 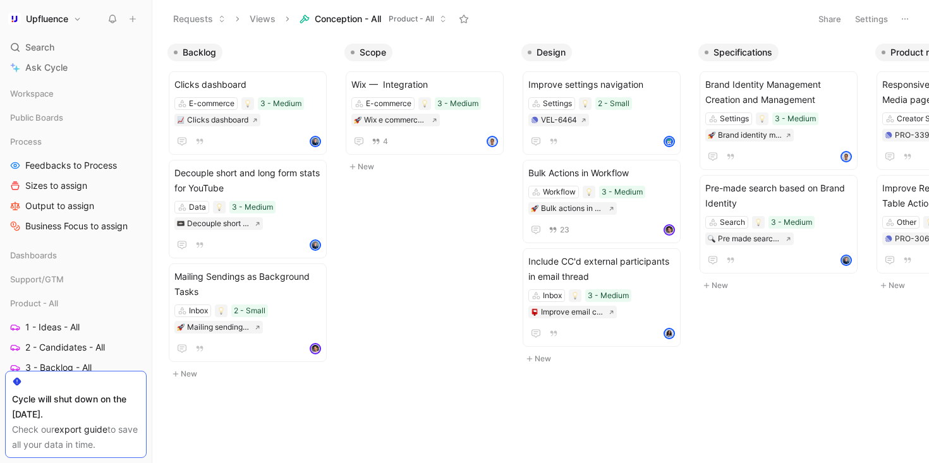 I want to click on button: Conception - AllProduct - All, so click(x=373, y=19).